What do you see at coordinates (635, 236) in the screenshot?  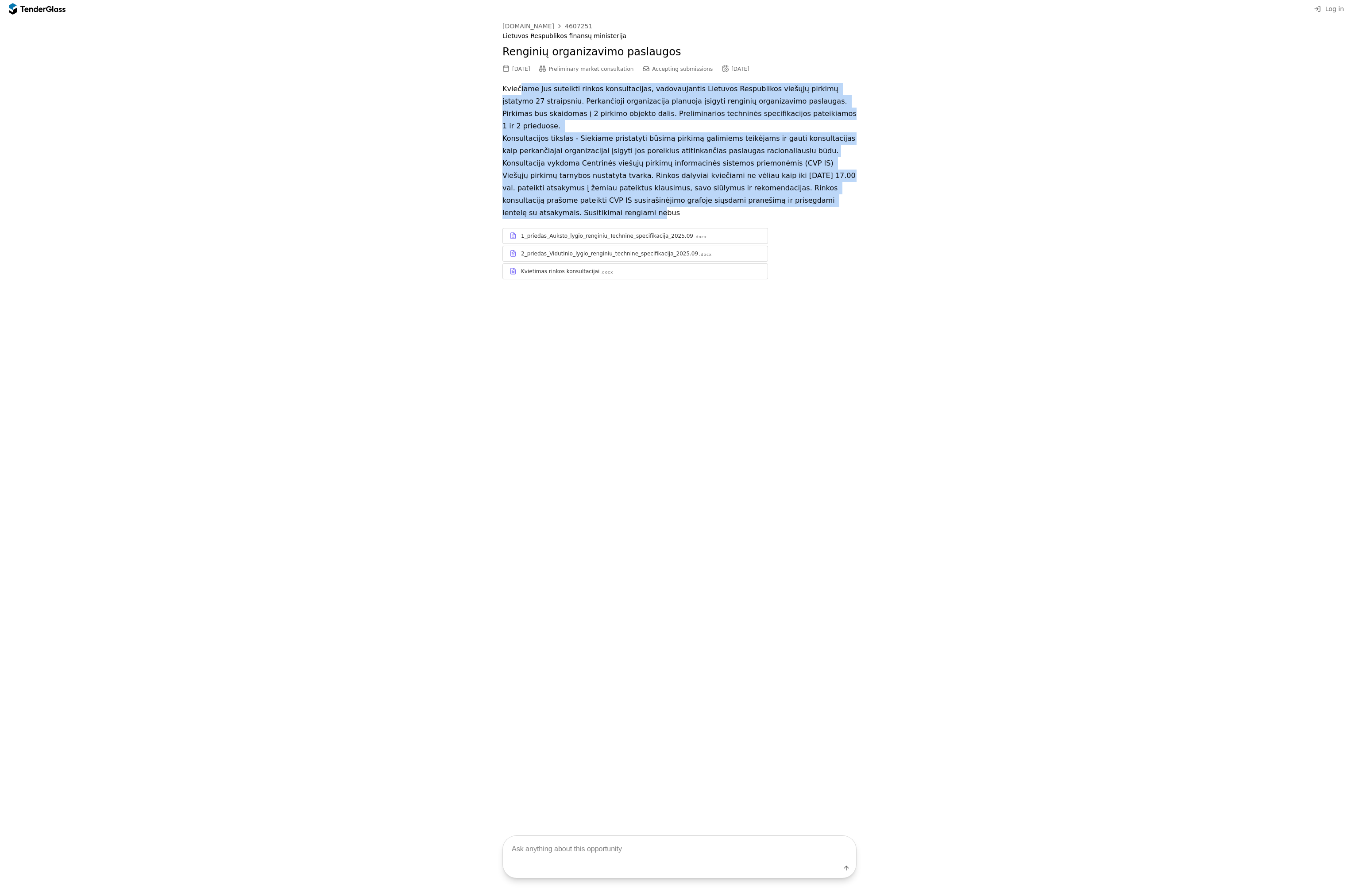 I see `a: 1_priedas_Auksto_lygio_renginiu_Technine_specifikacija_2025.09.docx` at bounding box center [635, 236].